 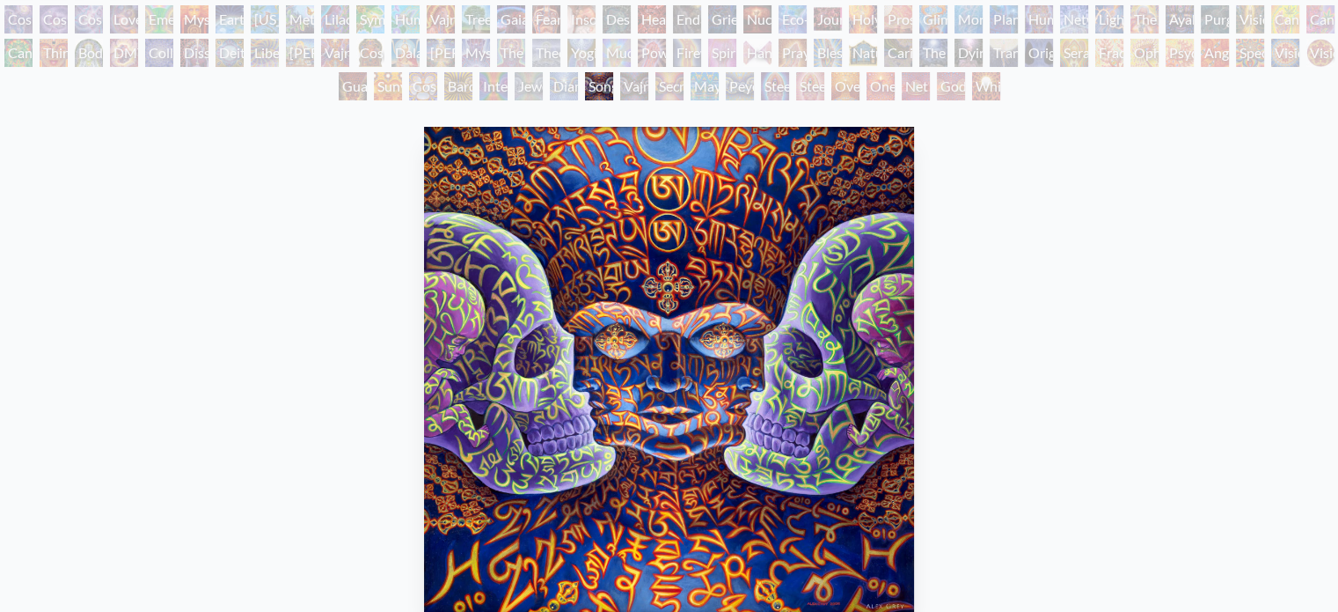 I want to click on div: Sunyata, so click(x=388, y=86).